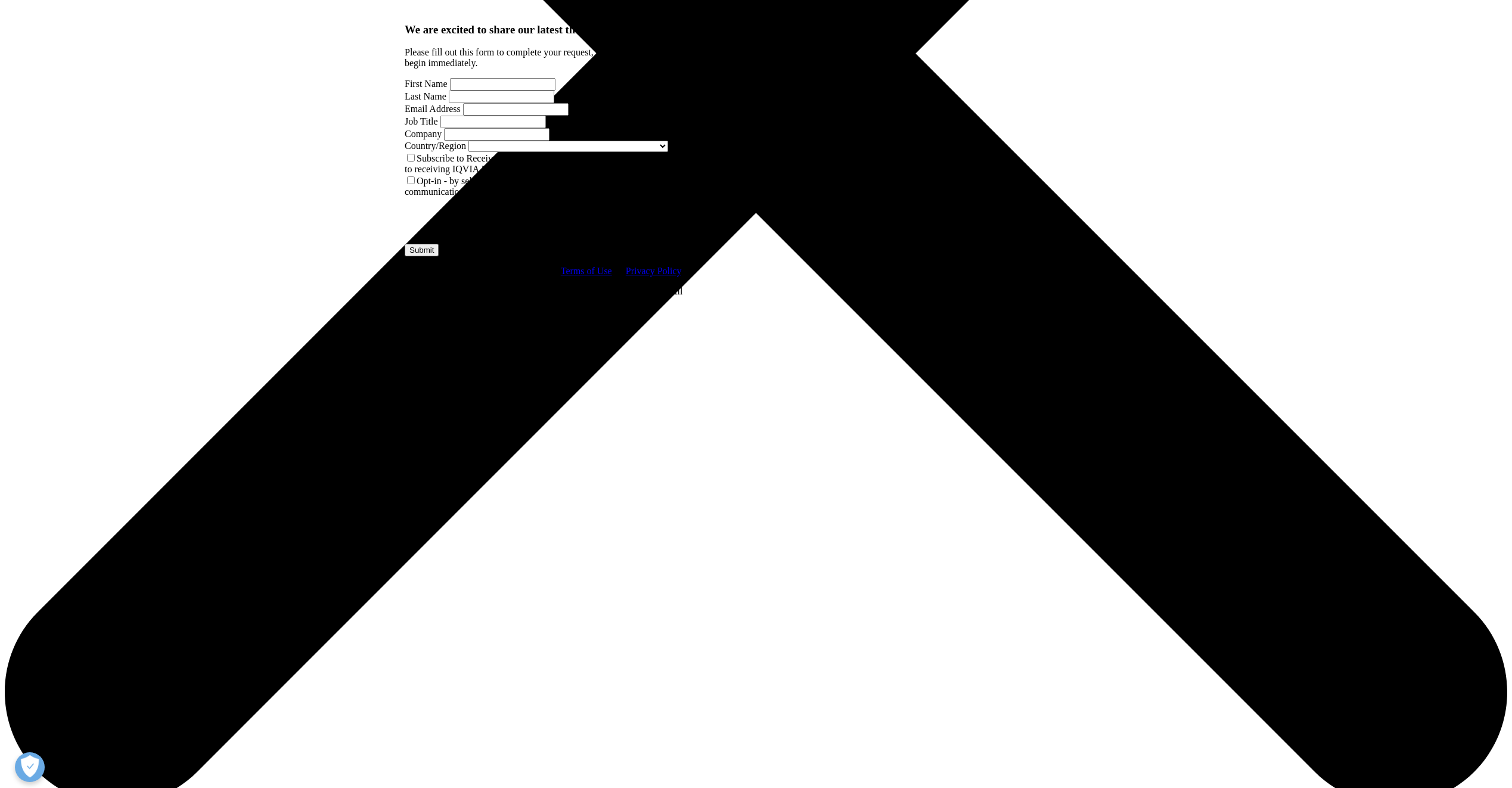 This screenshot has height=788, width=1512. I want to click on label: Job Title, so click(421, 121).